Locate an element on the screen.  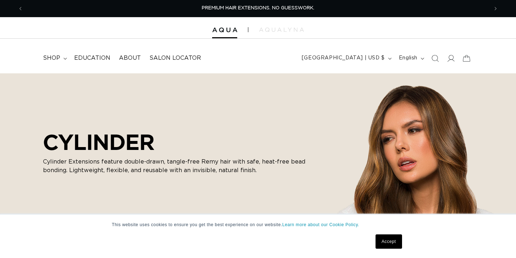
button: English is located at coordinates (411, 58).